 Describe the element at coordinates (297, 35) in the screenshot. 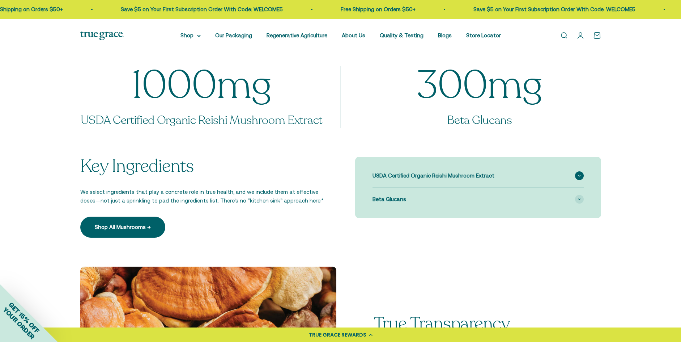

I see `a: Regenerative Agriculture` at that location.